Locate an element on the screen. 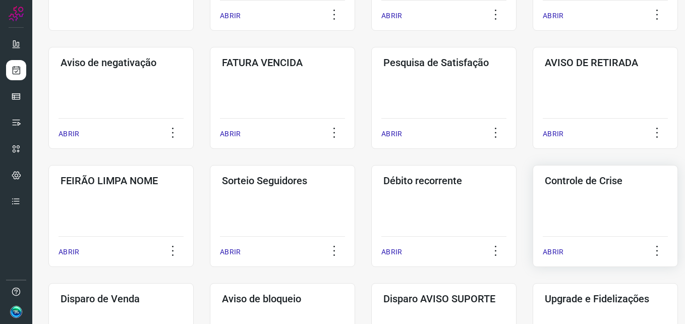  h3: Aviso de negativação is located at coordinates (121, 63).